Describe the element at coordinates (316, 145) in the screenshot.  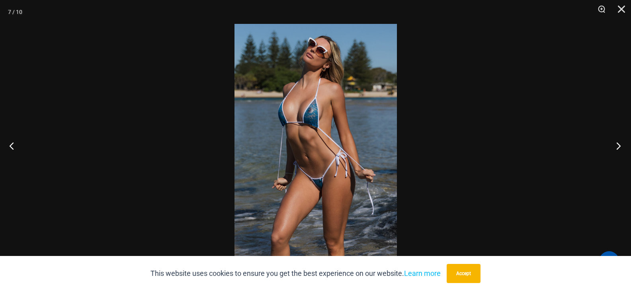
I see `img: Waves Breaking Ocean 312 Top 456 Bottom 09` at that location.